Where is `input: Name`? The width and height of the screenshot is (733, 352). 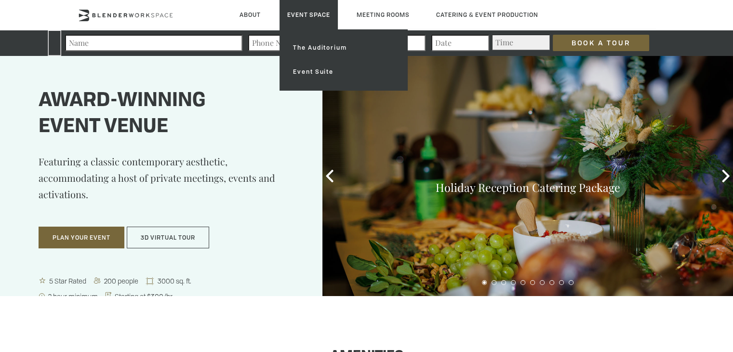 input: Name is located at coordinates (154, 43).